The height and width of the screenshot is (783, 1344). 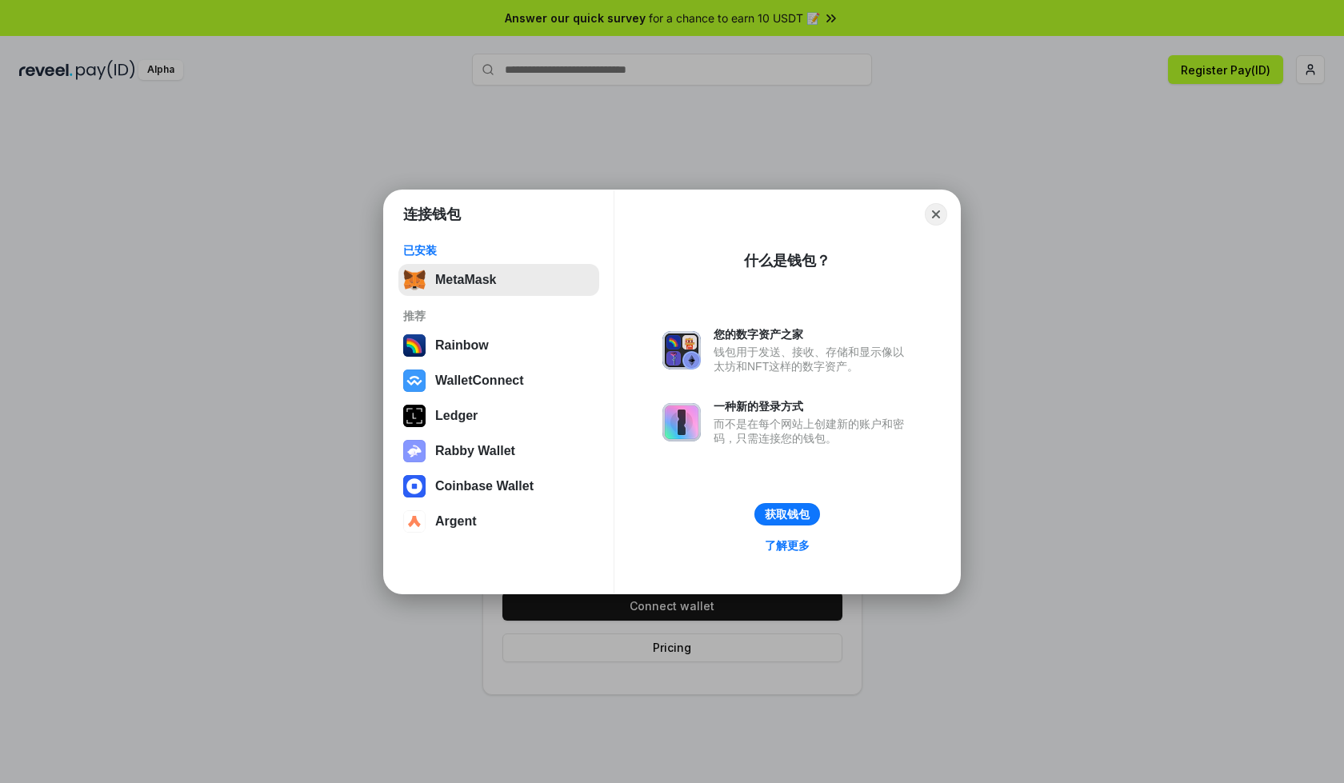 What do you see at coordinates (479, 381) in the screenshot?
I see `div: WalletConnect` at bounding box center [479, 381].